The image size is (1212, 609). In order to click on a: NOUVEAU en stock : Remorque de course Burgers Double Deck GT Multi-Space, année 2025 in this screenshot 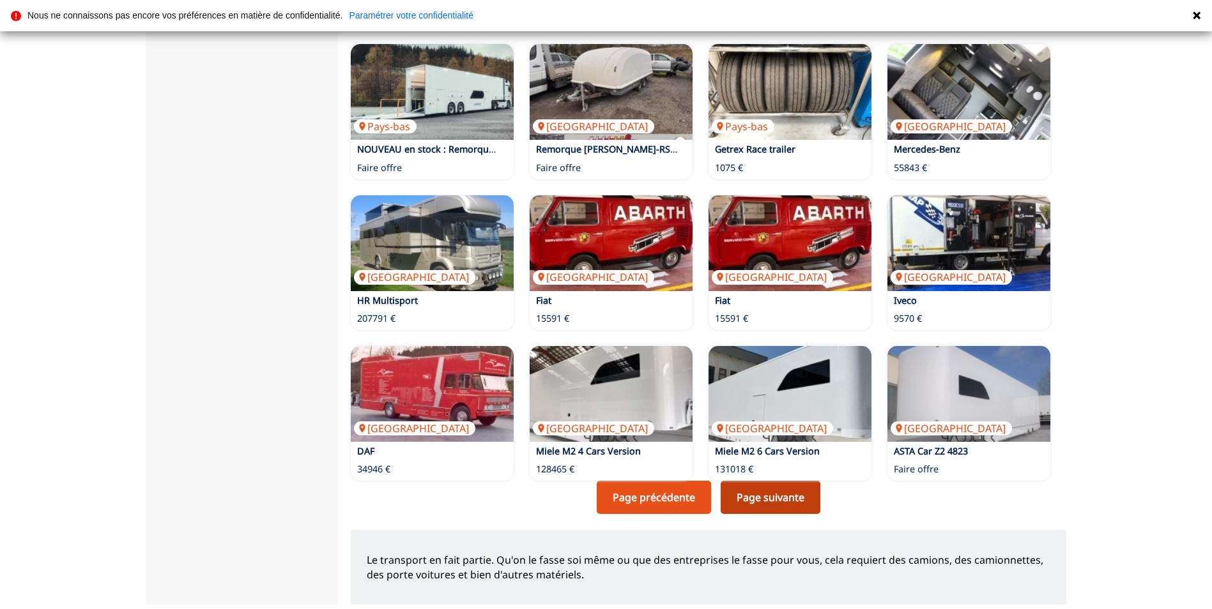, I will do `click(557, 149)`.